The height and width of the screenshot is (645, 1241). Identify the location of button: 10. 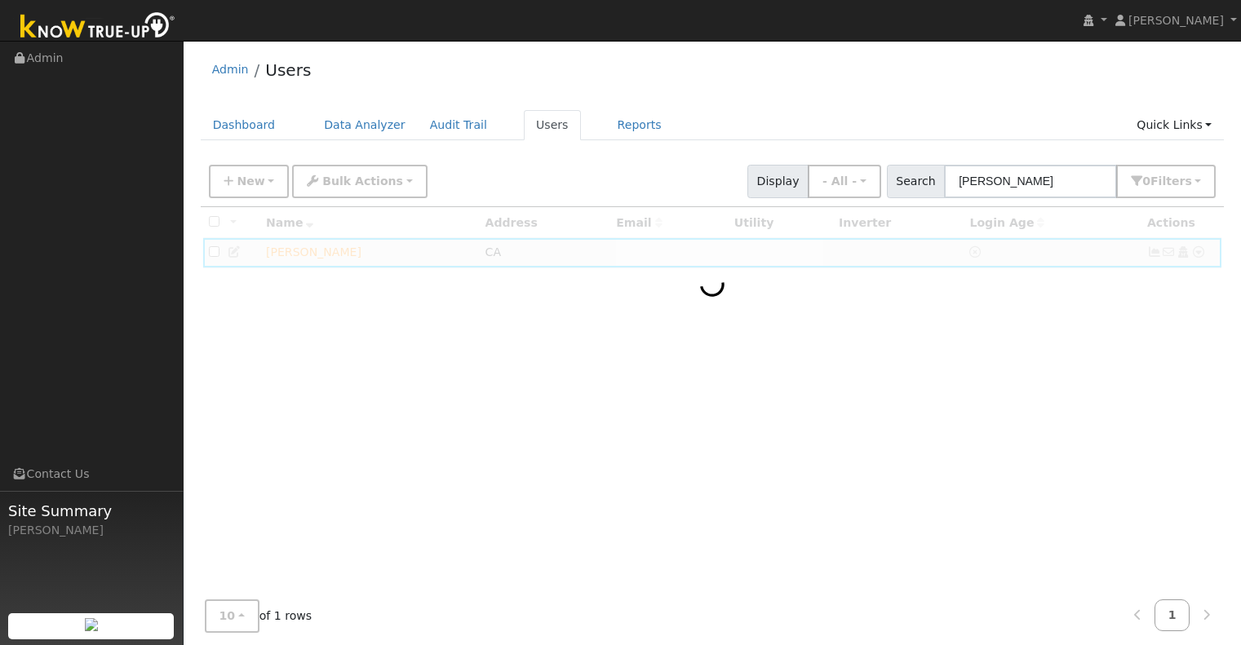
(232, 616).